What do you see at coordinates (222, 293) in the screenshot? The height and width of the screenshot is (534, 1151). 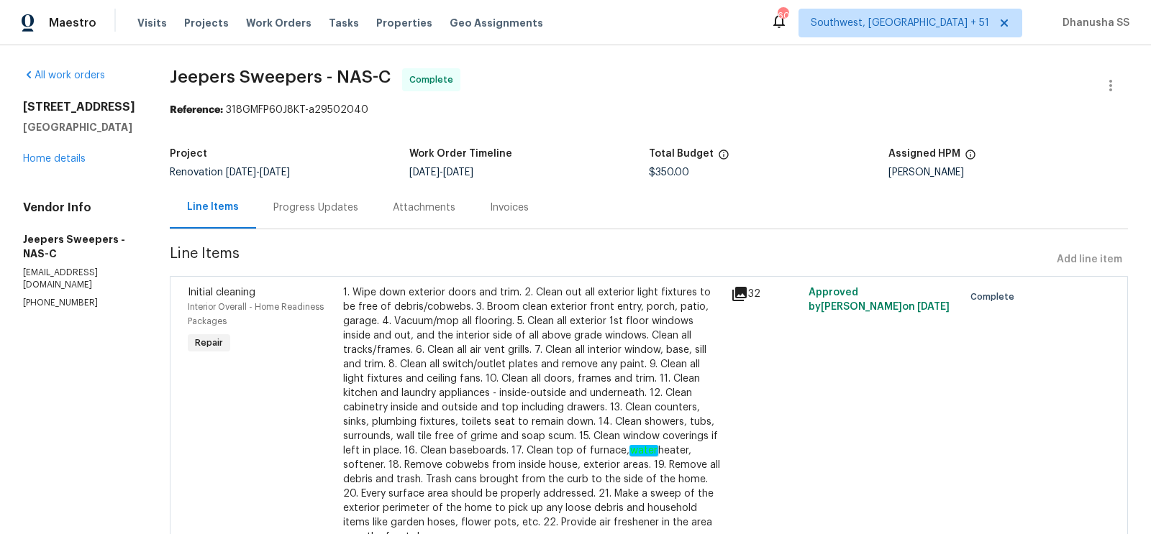 I see `span: Initial cleaning` at bounding box center [222, 293].